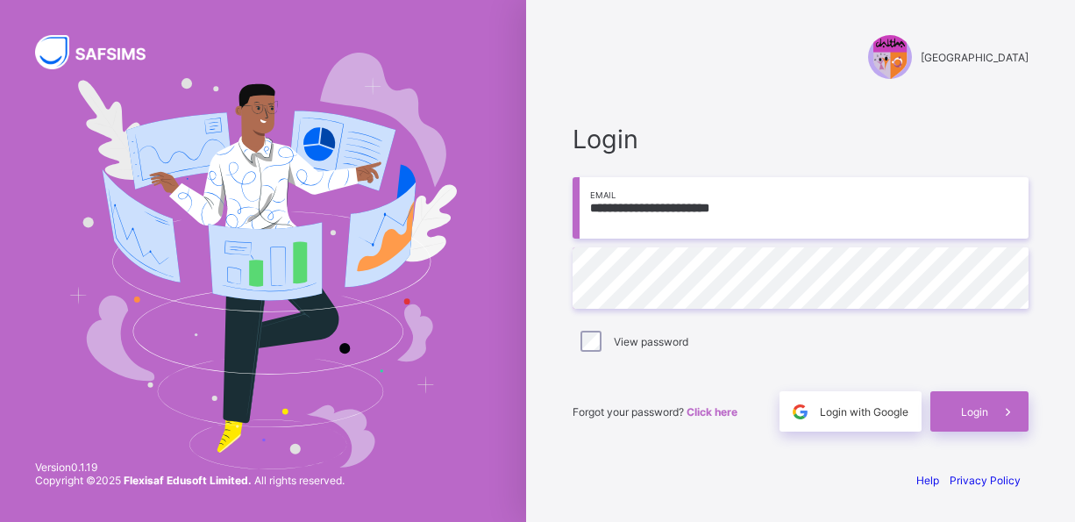  Describe the element at coordinates (101, 52) in the screenshot. I see `img: SAFSIMS Logo` at that location.